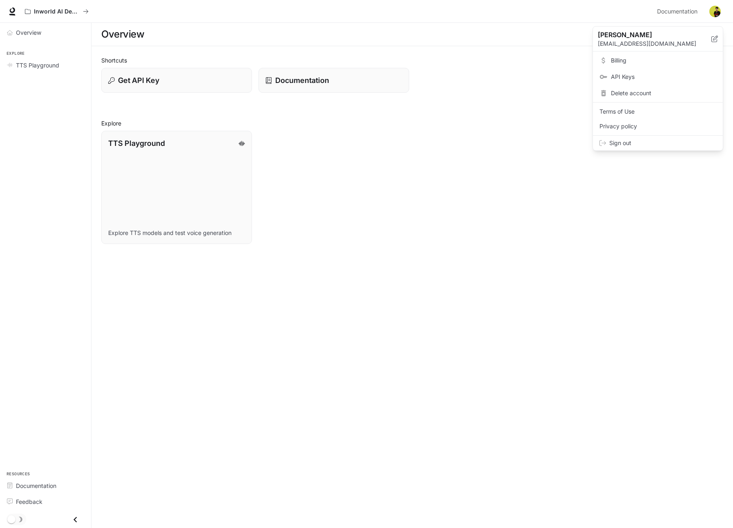  I want to click on a: Billing, so click(658, 60).